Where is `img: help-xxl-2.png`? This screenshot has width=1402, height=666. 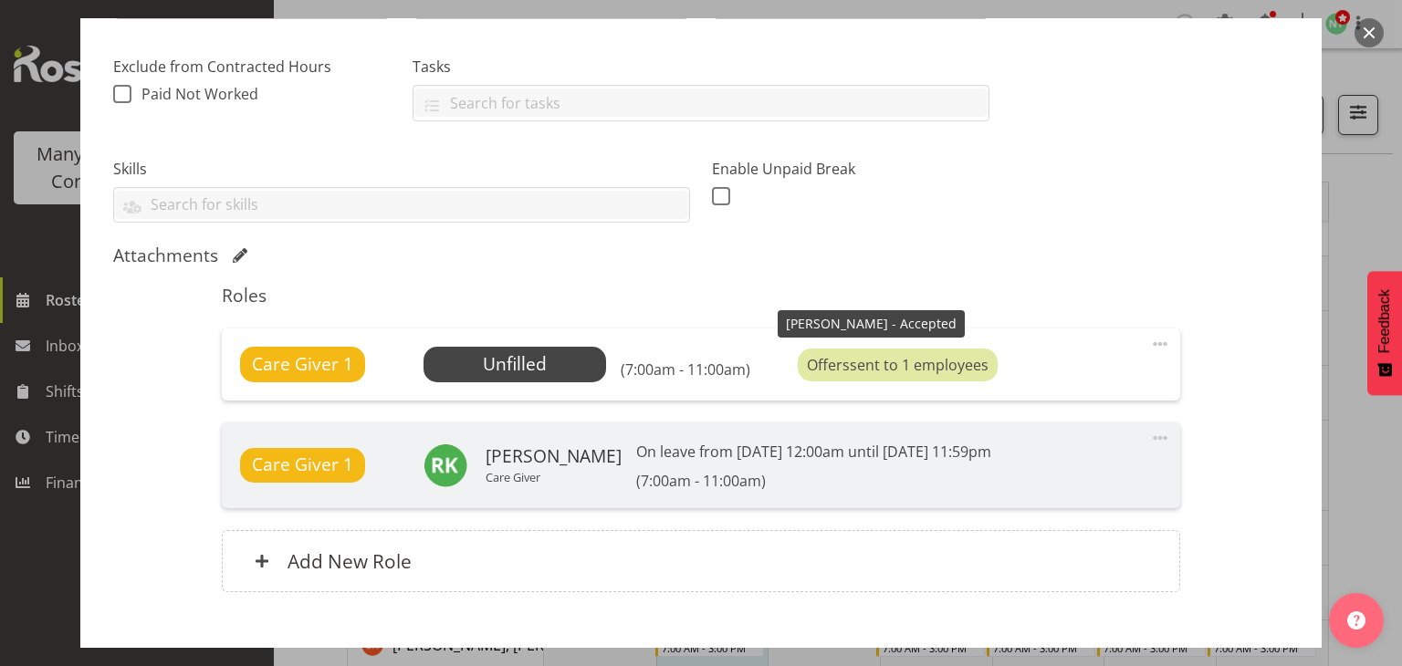
img: help-xxl-2.png is located at coordinates (1356, 620).